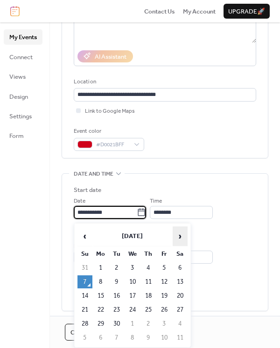 Image resolution: width=280 pixels, height=348 pixels. I want to click on span: Date and time, so click(93, 174).